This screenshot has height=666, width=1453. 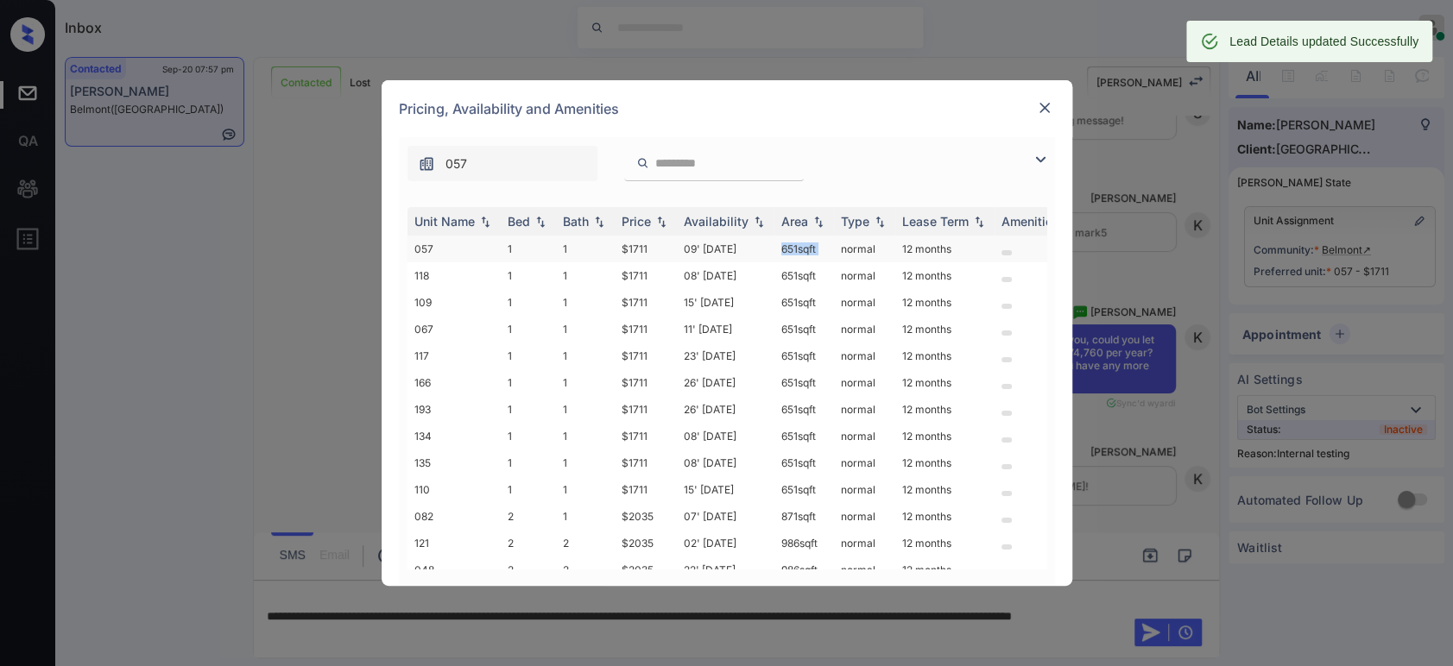 I want to click on td: 082, so click(x=454, y=516).